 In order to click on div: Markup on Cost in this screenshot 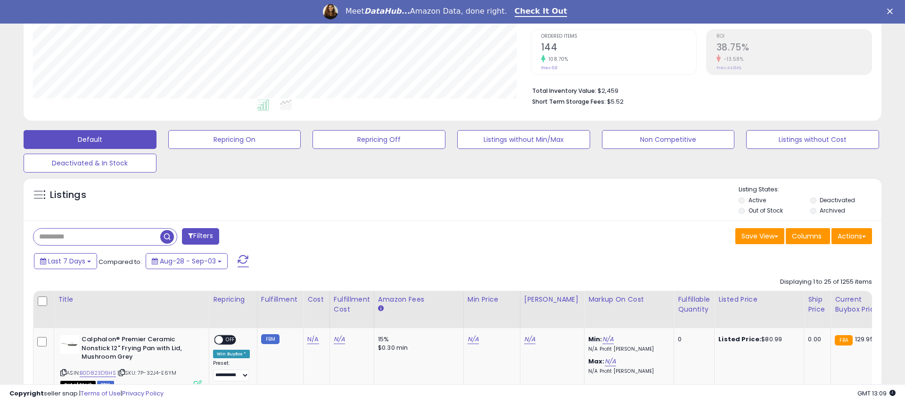, I will do `click(629, 299)`.